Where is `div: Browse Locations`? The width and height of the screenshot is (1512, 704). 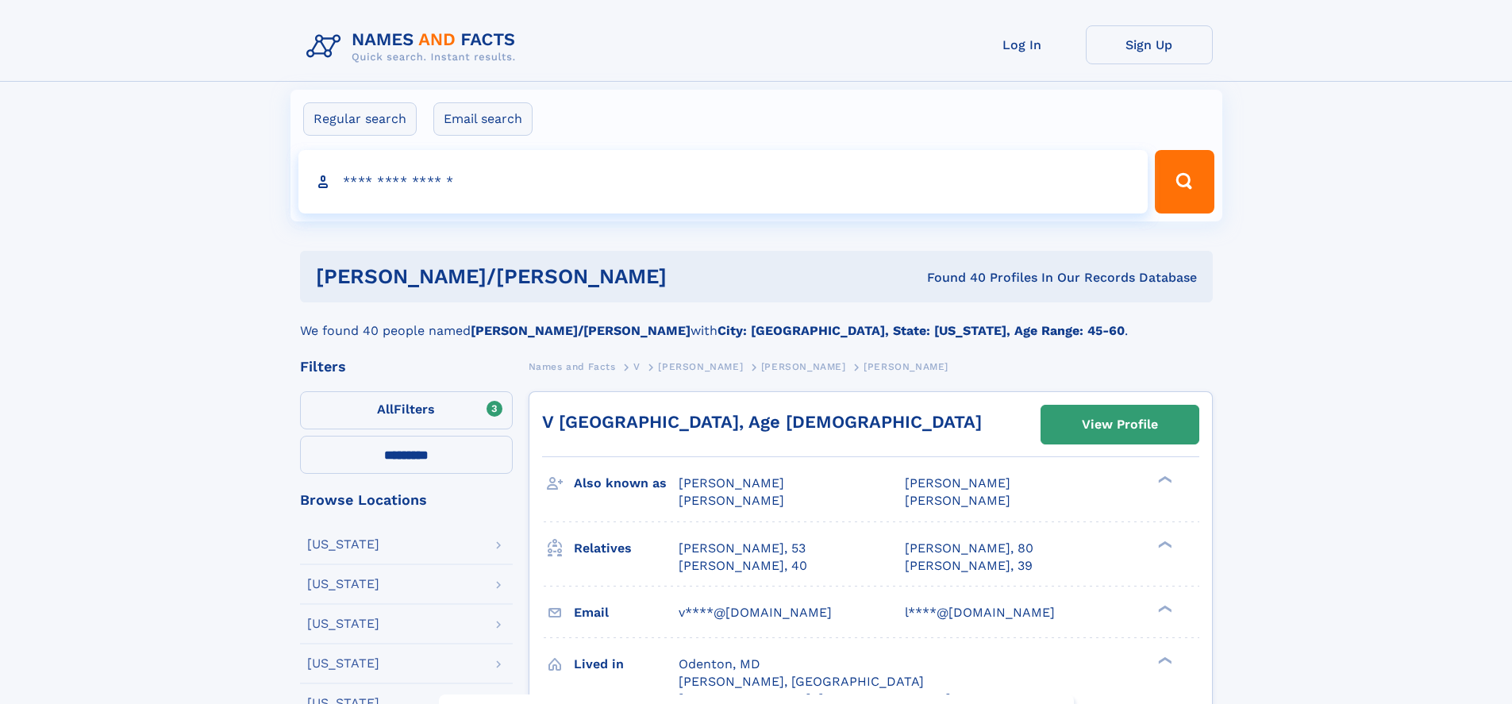
div: Browse Locations is located at coordinates (406, 500).